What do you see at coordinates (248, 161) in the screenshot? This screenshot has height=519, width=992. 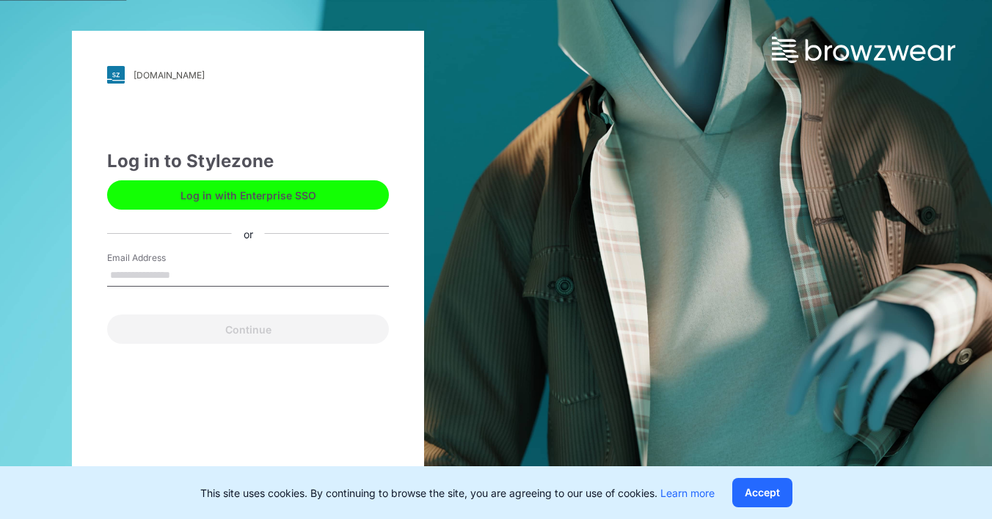 I see `div: Log in to Stylezone` at bounding box center [248, 161].